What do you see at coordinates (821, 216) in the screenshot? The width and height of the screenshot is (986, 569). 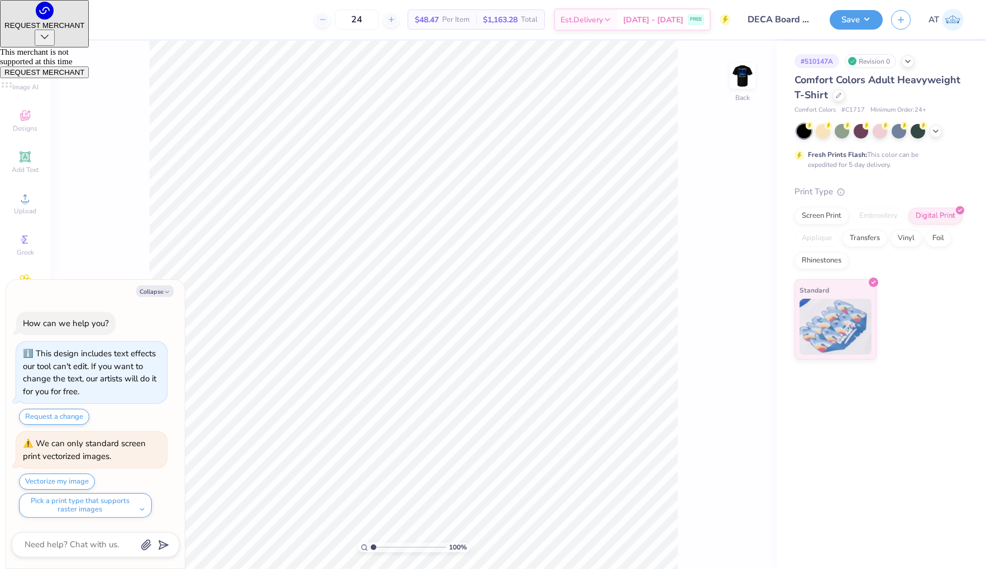 I see `div: Screen Print` at bounding box center [821, 216].